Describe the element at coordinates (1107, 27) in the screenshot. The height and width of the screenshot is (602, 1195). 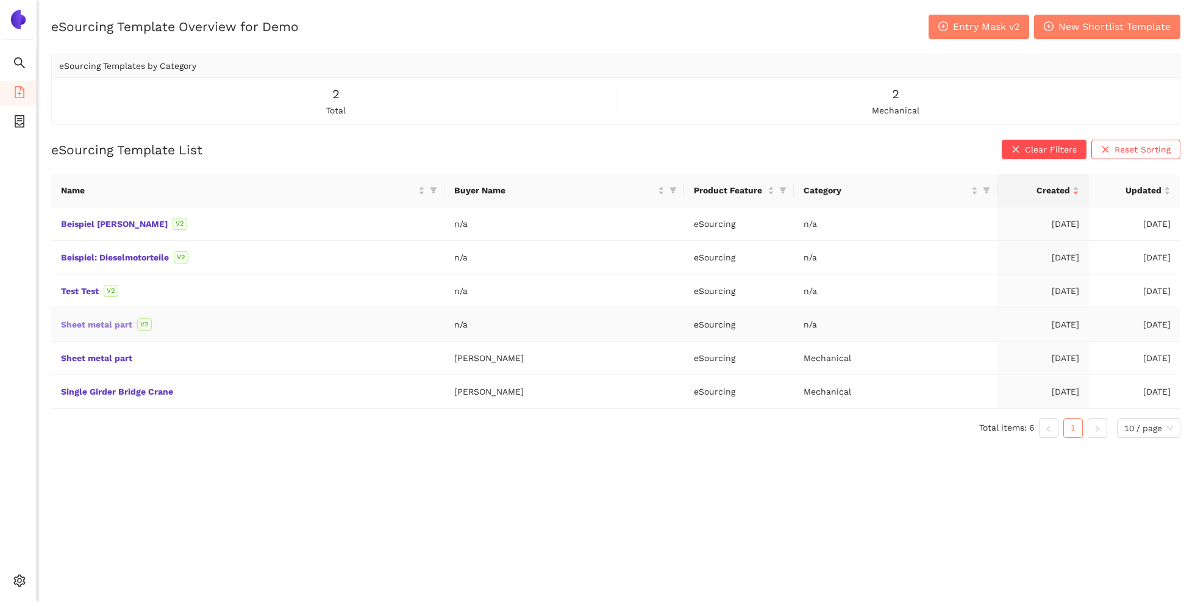
I see `button: plus-circleNew Shortlist Template` at that location.